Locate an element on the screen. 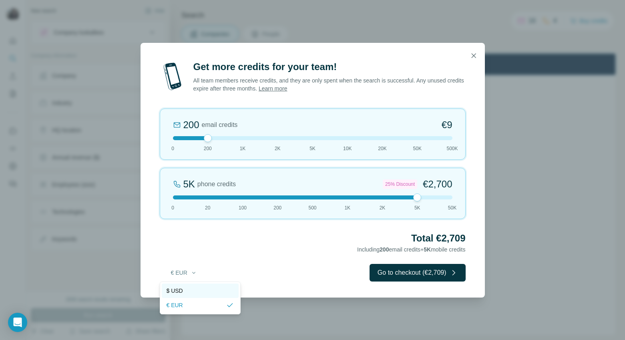 The width and height of the screenshot is (625, 340). span: 500 is located at coordinates (312, 208).